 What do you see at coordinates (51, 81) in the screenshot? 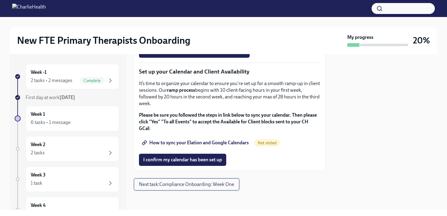
I see `div: 2 tasks • 2 messages` at bounding box center [51, 81].